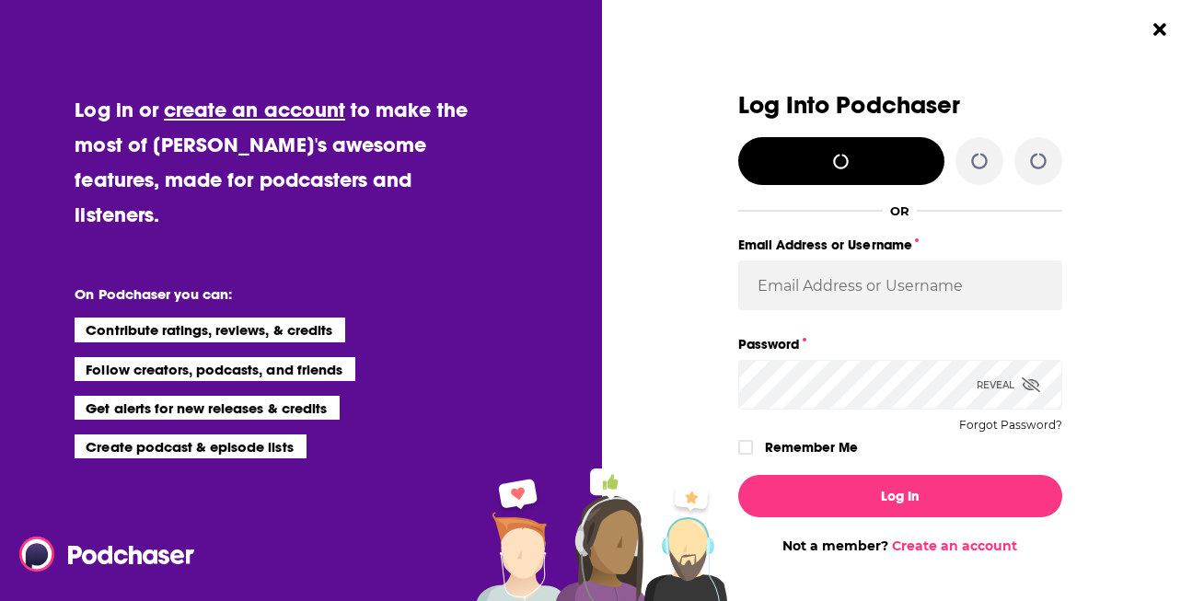 The width and height of the screenshot is (1204, 601). What do you see at coordinates (1011, 425) in the screenshot?
I see `button: Forgot Password?` at bounding box center [1011, 425].